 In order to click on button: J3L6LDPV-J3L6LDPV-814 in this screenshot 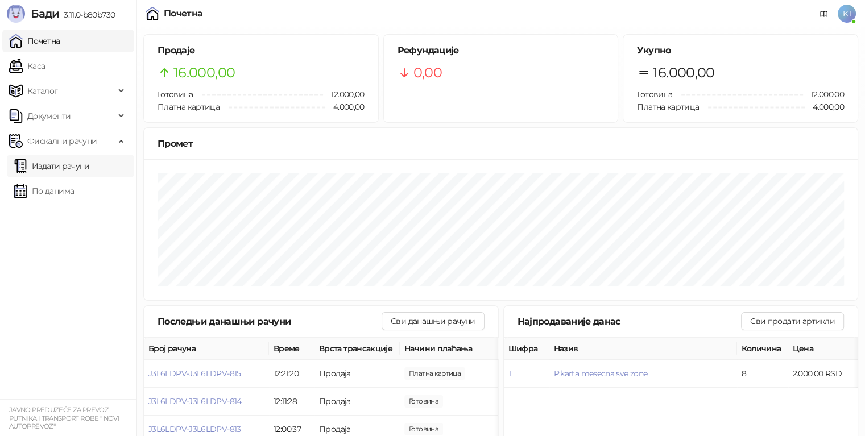, I will do `click(195, 402)`.